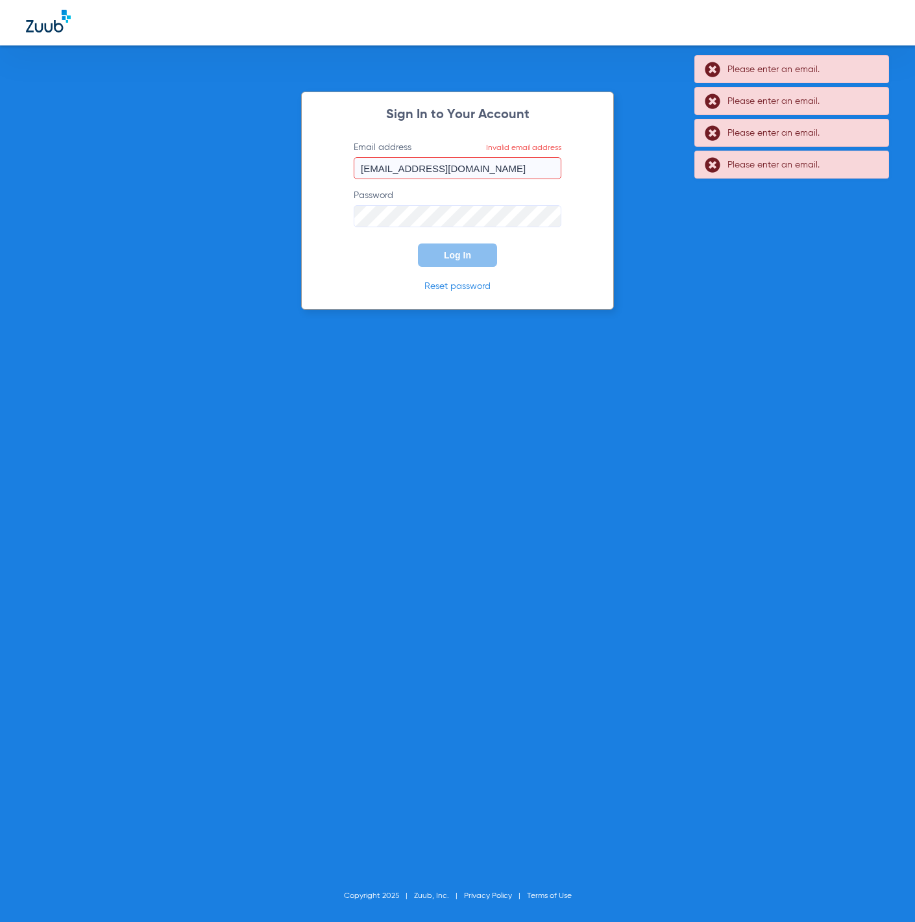  What do you see at coordinates (439, 896) in the screenshot?
I see `li: Zuub, Inc.` at bounding box center [439, 896].